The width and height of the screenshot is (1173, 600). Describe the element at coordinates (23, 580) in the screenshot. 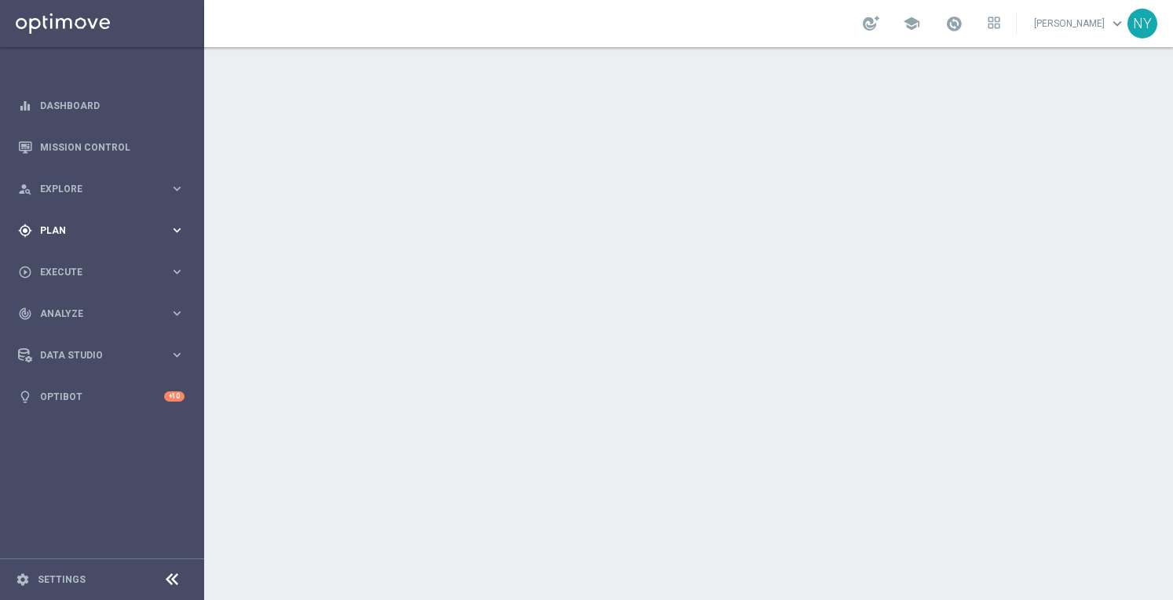

I see `i: settings` at that location.